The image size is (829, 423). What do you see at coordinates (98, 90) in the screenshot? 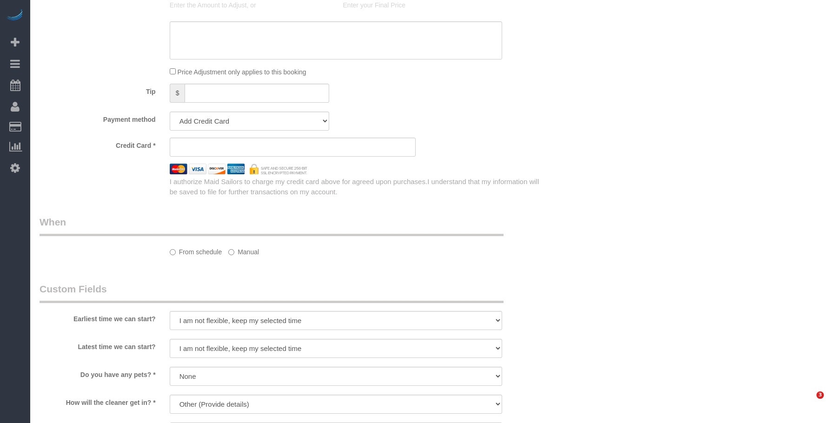
I see `label: Tip` at bounding box center [98, 90].